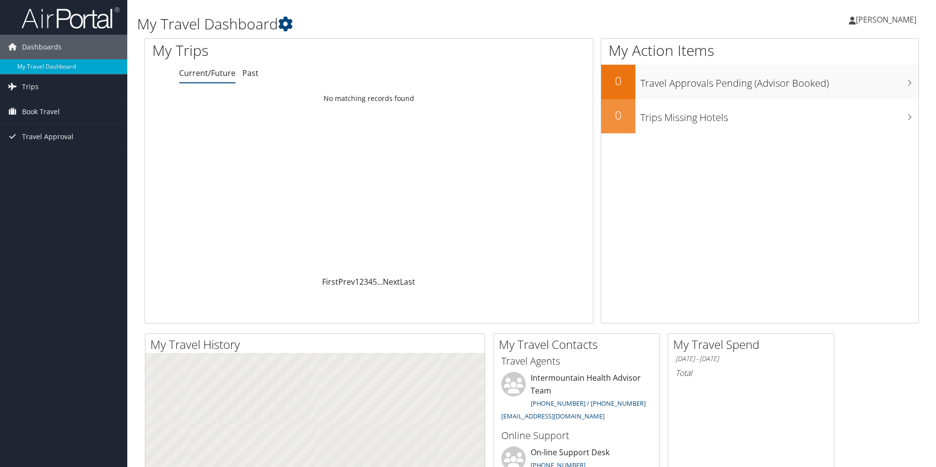 This screenshot has height=467, width=936. Describe the element at coordinates (754, 344) in the screenshot. I see `h2: My Travel Spend` at that location.